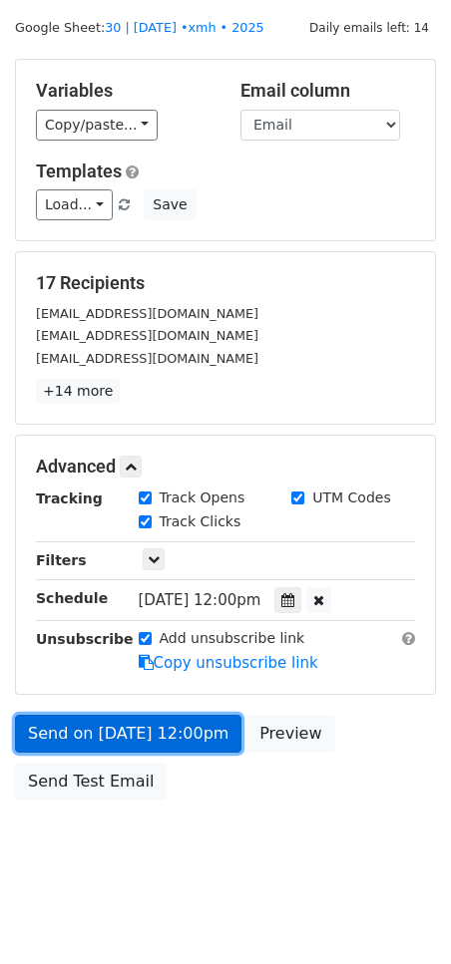 The height and width of the screenshot is (964, 451). Describe the element at coordinates (232, 638) in the screenshot. I see `label: Add unsubscribe link` at that location.